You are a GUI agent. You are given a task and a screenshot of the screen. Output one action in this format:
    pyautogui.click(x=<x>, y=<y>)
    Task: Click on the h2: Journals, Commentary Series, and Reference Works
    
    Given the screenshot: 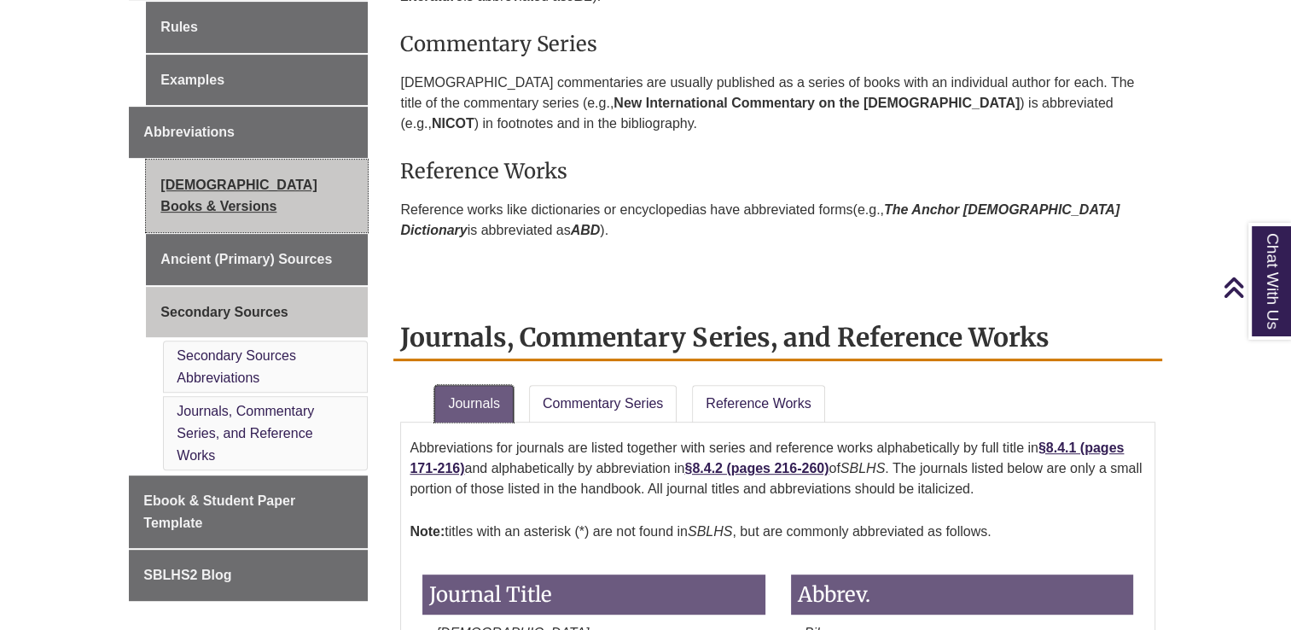 What is the action you would take?
    pyautogui.click(x=777, y=338)
    